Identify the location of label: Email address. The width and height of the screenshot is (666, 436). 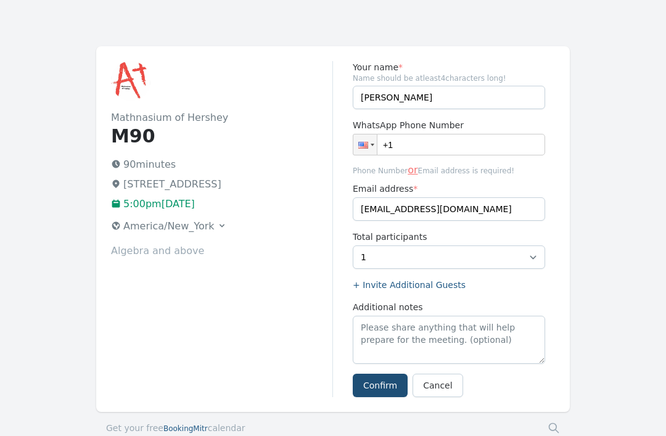
(449, 189).